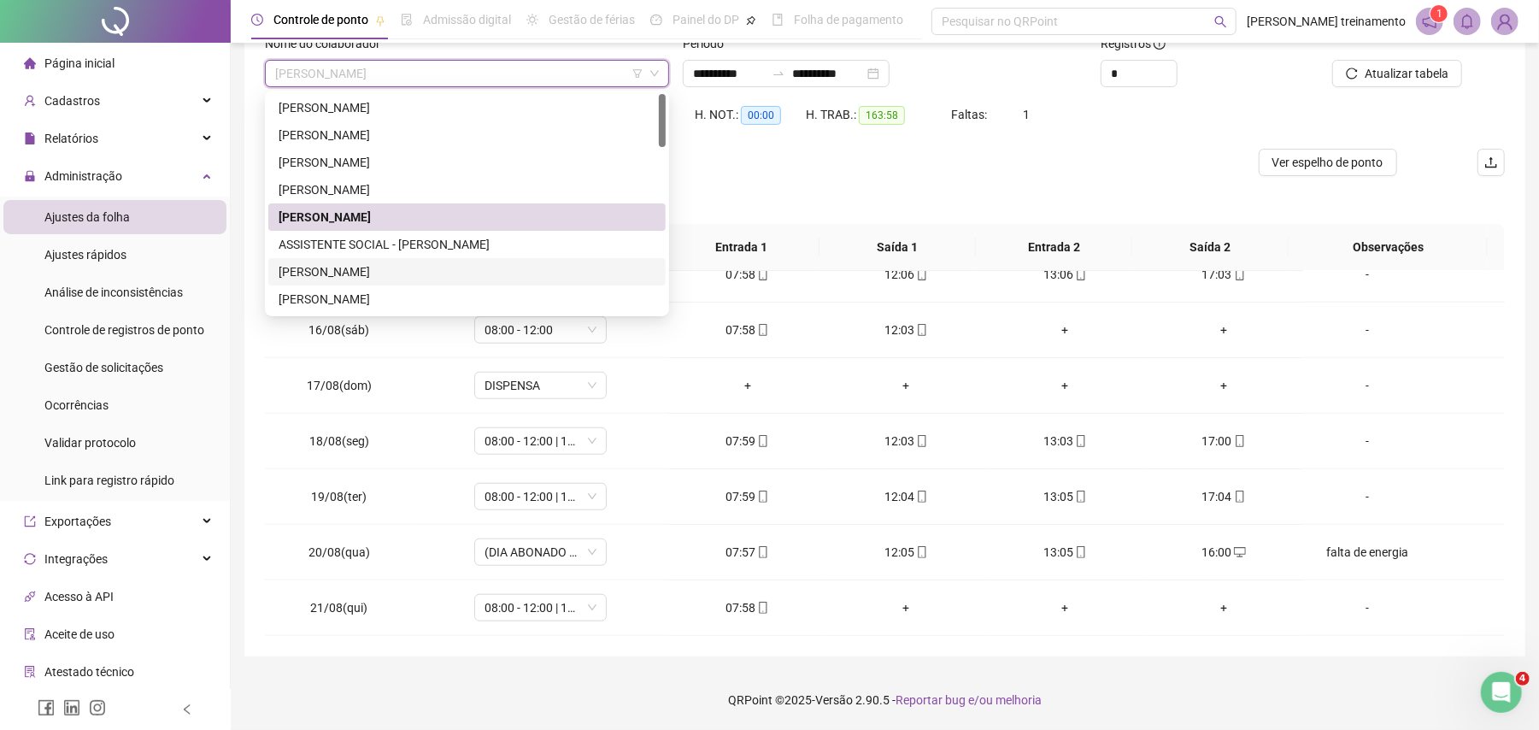 The height and width of the screenshot is (730, 1539). Describe the element at coordinates (72, 101) in the screenshot. I see `span: Cadastros` at that location.